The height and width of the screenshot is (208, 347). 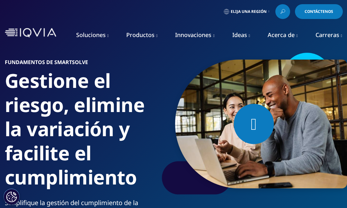 I want to click on a: Acerca de, so click(x=282, y=35).